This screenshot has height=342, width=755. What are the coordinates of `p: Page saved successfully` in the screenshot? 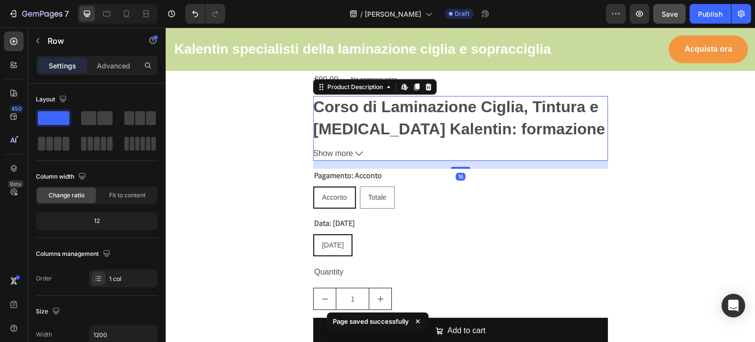 It's located at (371, 321).